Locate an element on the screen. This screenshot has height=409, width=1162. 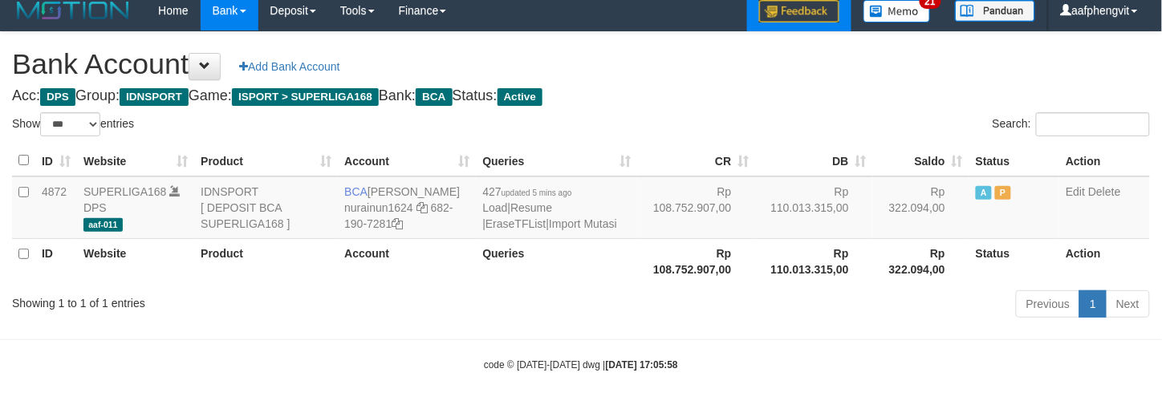
th: Account: activate to sort column ascending is located at coordinates (407, 160).